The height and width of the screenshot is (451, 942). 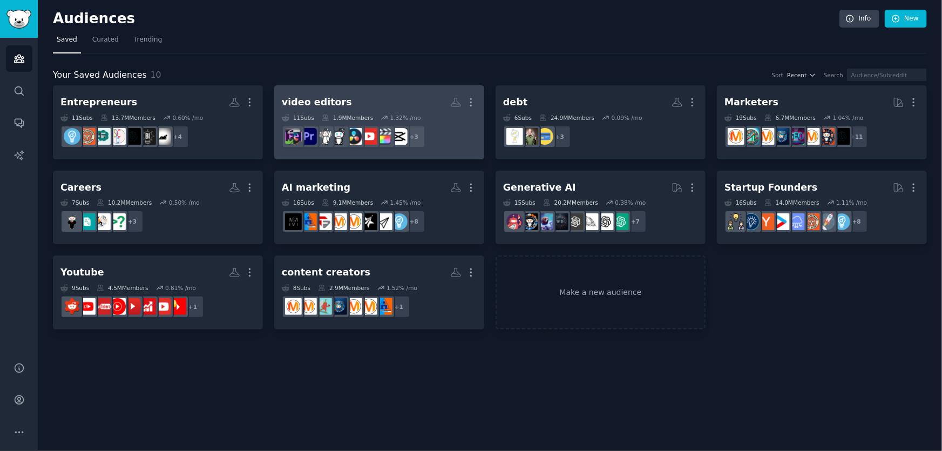 I want to click on div: 13.7M Members, so click(x=128, y=118).